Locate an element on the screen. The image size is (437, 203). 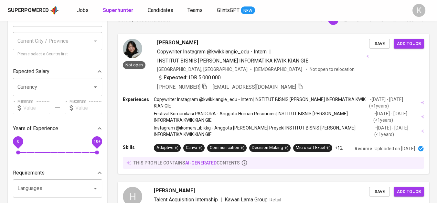
a: Superpoweredapp logo is located at coordinates (33, 10).